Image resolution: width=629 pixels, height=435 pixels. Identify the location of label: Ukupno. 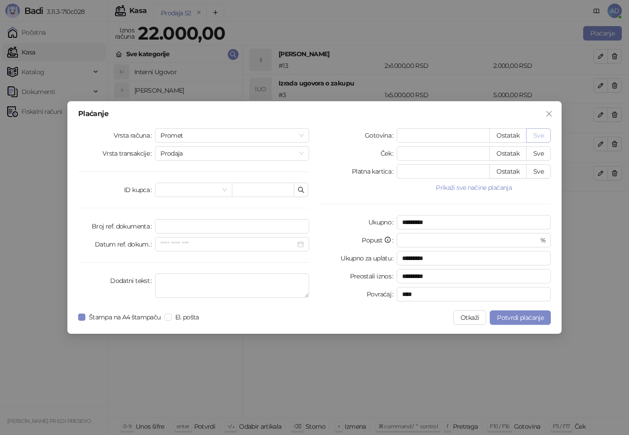
(383, 222).